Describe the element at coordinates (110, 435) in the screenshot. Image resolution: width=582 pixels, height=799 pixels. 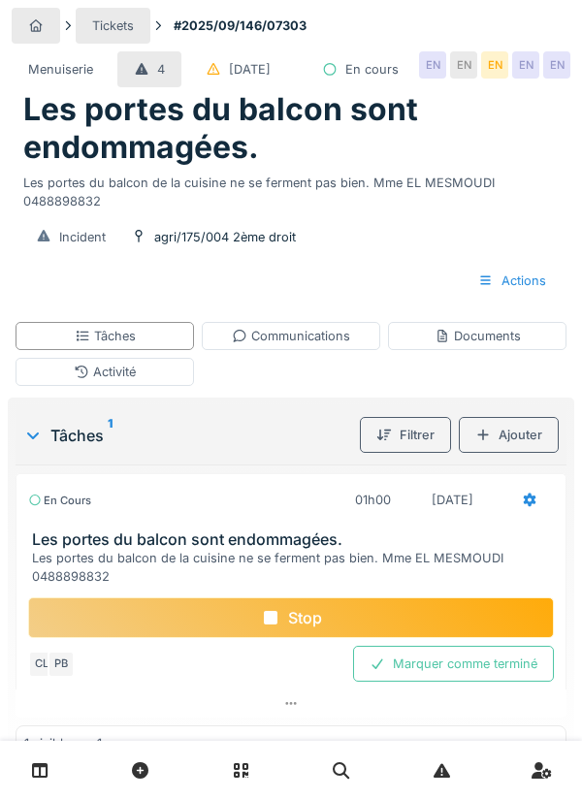
I see `sup: 1` at that location.